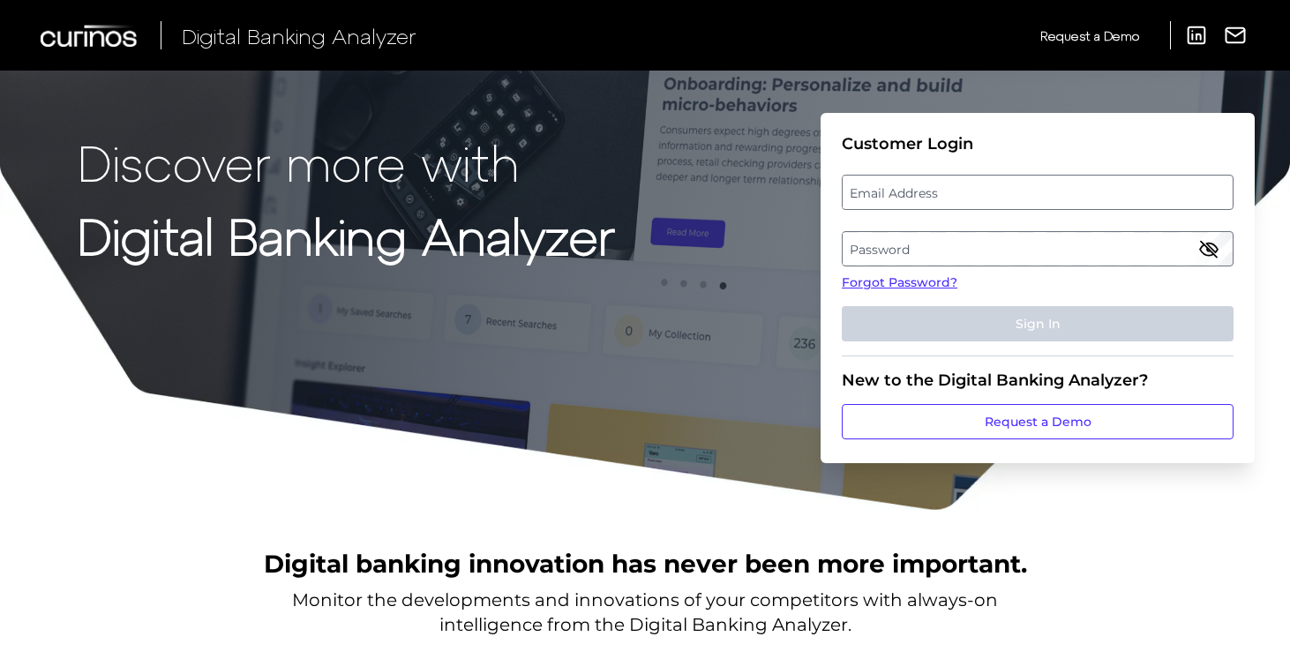 The width and height of the screenshot is (1290, 659). Describe the element at coordinates (645, 612) in the screenshot. I see `p: Monitor the developments and innovations of your competitors with always-on intelligence from the...` at that location.